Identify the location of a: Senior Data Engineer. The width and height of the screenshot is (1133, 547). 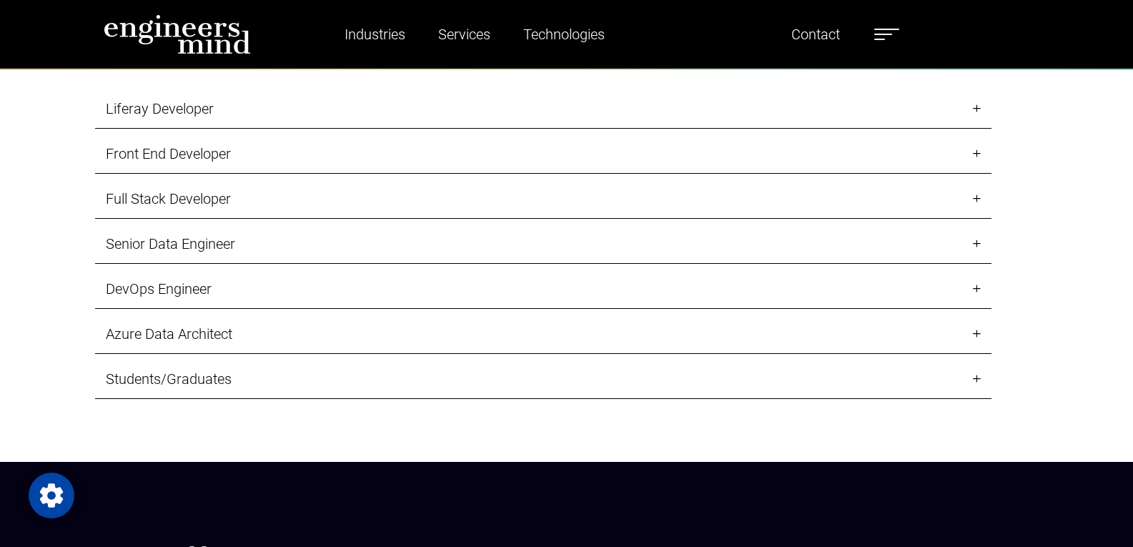
(544, 244).